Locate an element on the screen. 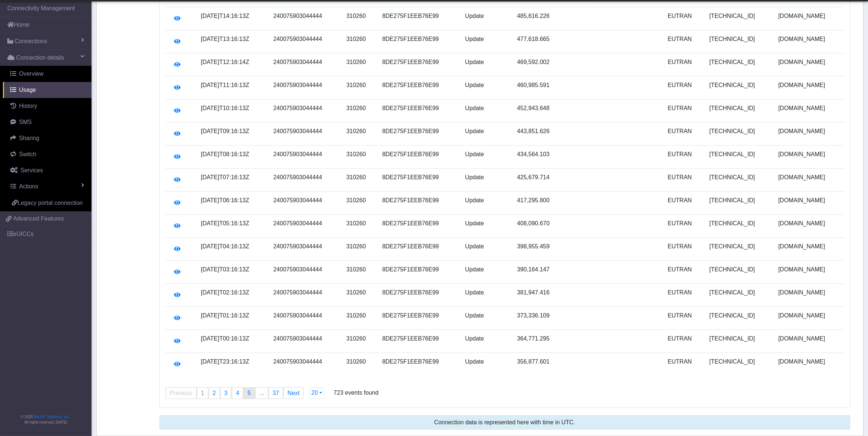  span: Advanced Features is located at coordinates (38, 219).